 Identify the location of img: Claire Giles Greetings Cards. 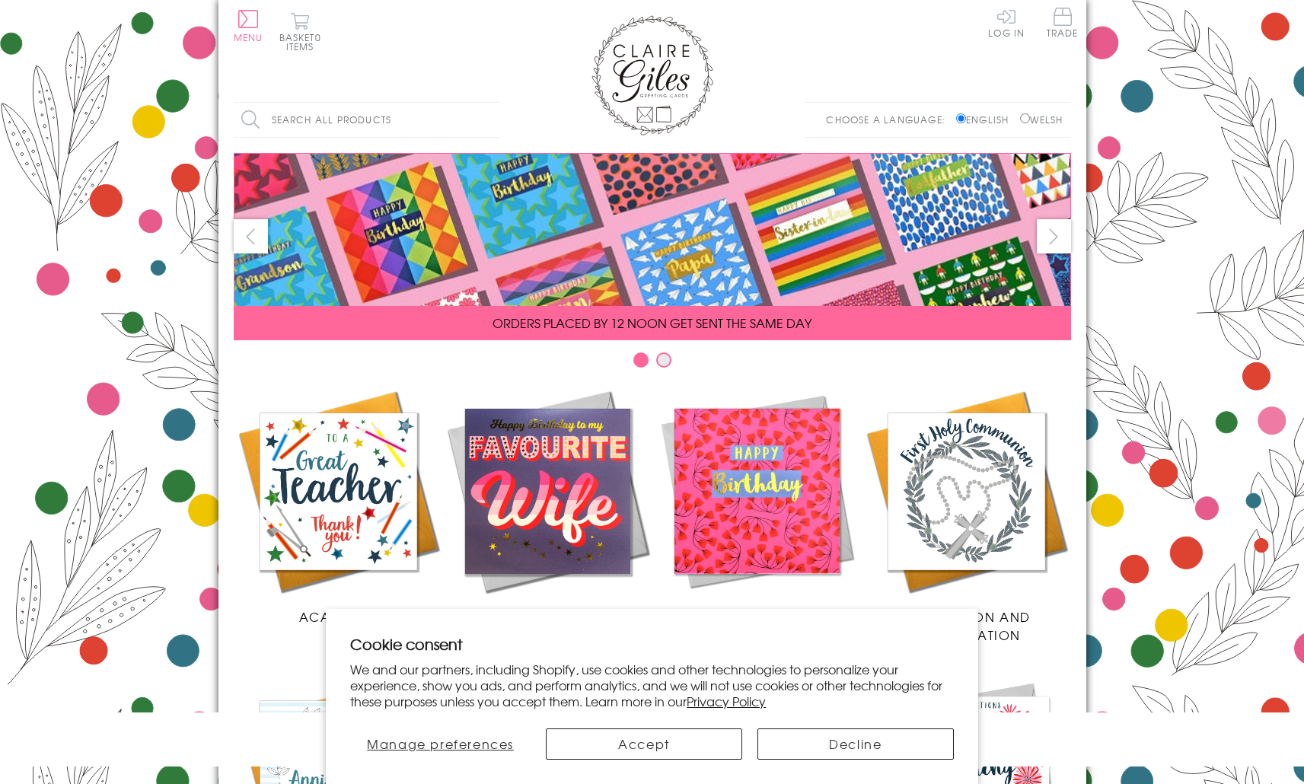
(652, 75).